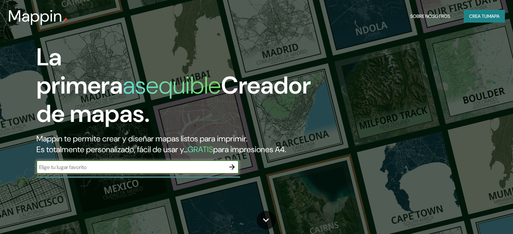 Image resolution: width=513 pixels, height=234 pixels. Describe the element at coordinates (80, 71) in the screenshot. I see `font: La primera` at that location.